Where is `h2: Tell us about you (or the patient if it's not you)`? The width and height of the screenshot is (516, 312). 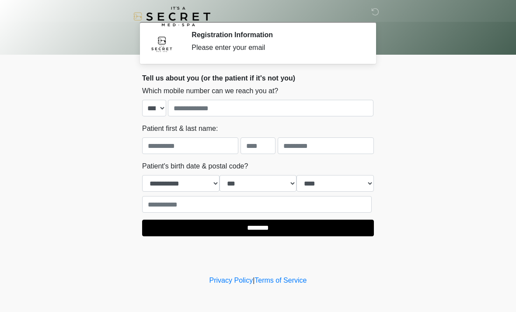
h2: Tell us about you (or the patient if it's not you) is located at coordinates (258, 78).